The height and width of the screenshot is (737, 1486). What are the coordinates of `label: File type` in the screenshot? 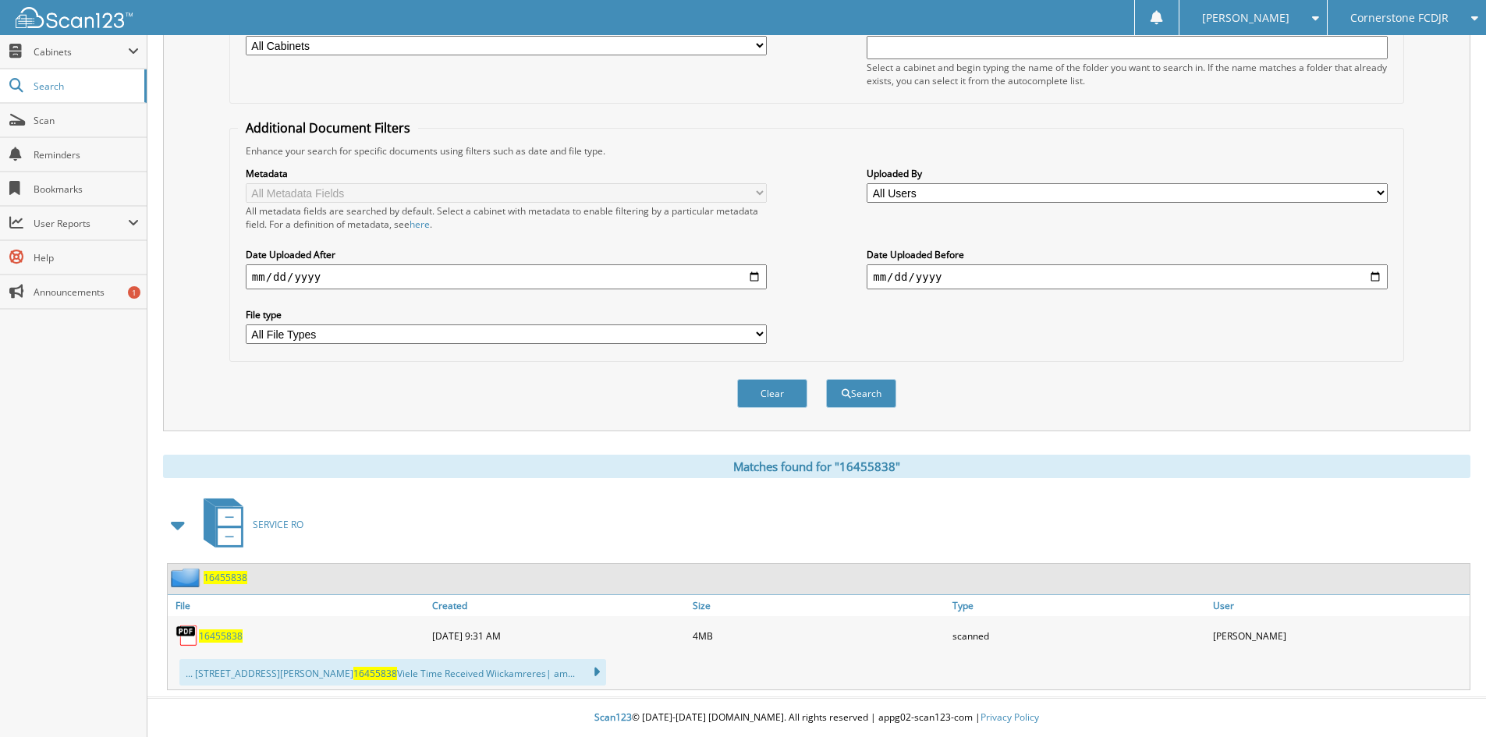 It's located at (506, 314).